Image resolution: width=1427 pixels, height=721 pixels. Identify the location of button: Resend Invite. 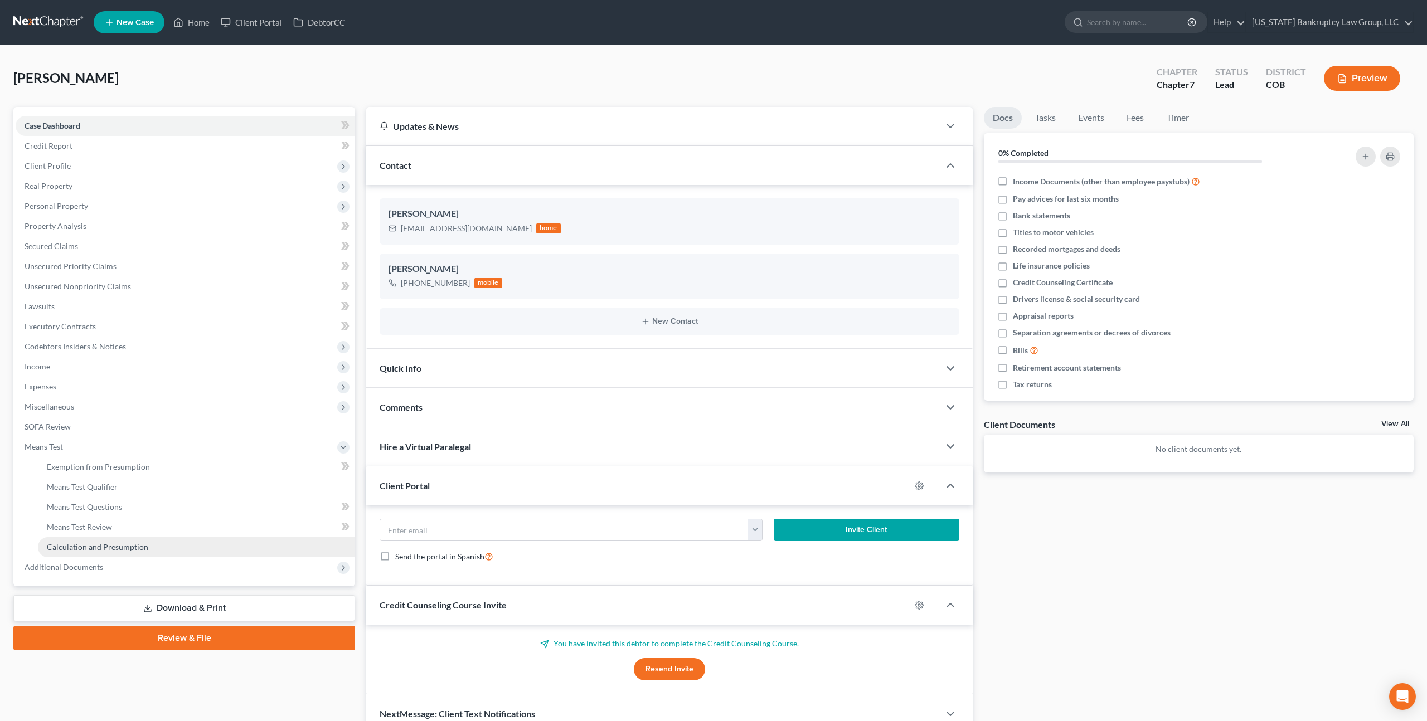
(669, 669).